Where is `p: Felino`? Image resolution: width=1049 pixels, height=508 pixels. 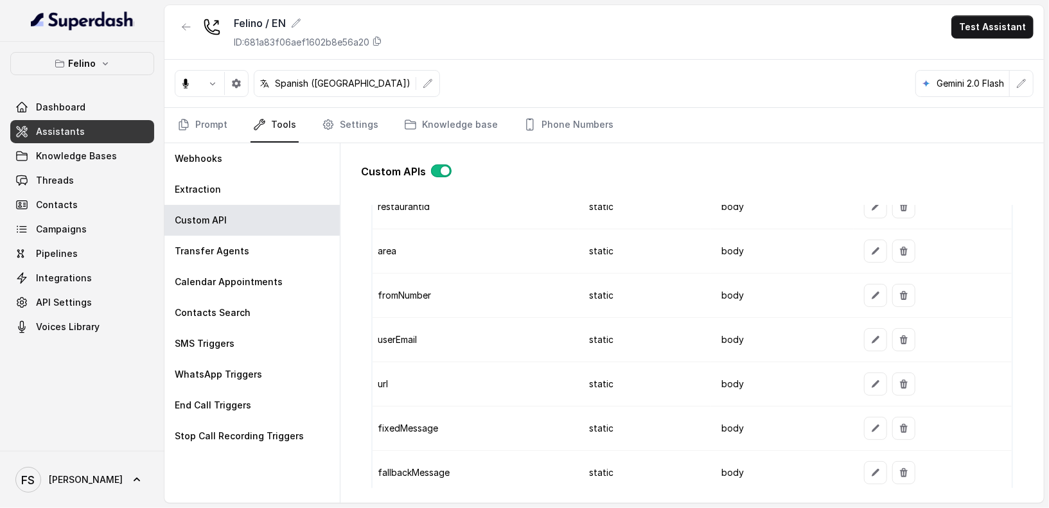
p: Felino is located at coordinates (82, 64).